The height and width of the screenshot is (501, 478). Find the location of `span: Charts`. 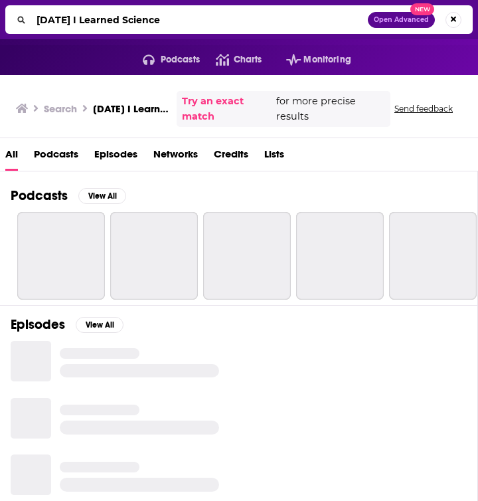

span: Charts is located at coordinates (248, 60).